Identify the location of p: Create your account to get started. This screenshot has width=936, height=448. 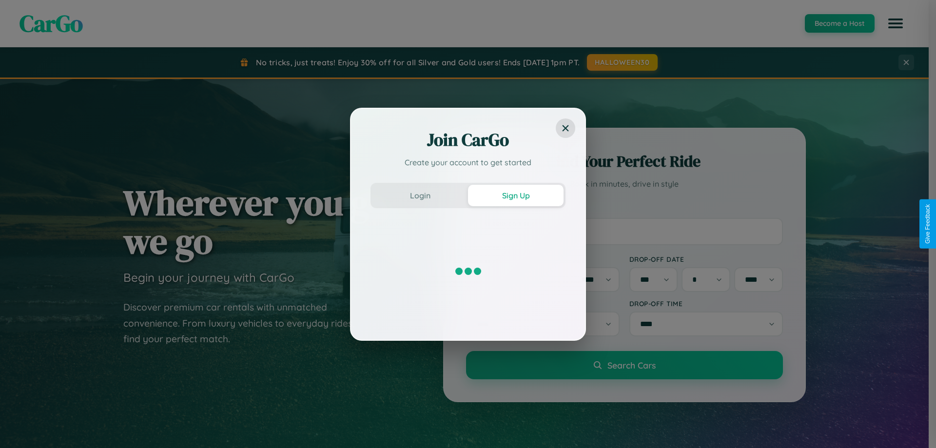
(468, 162).